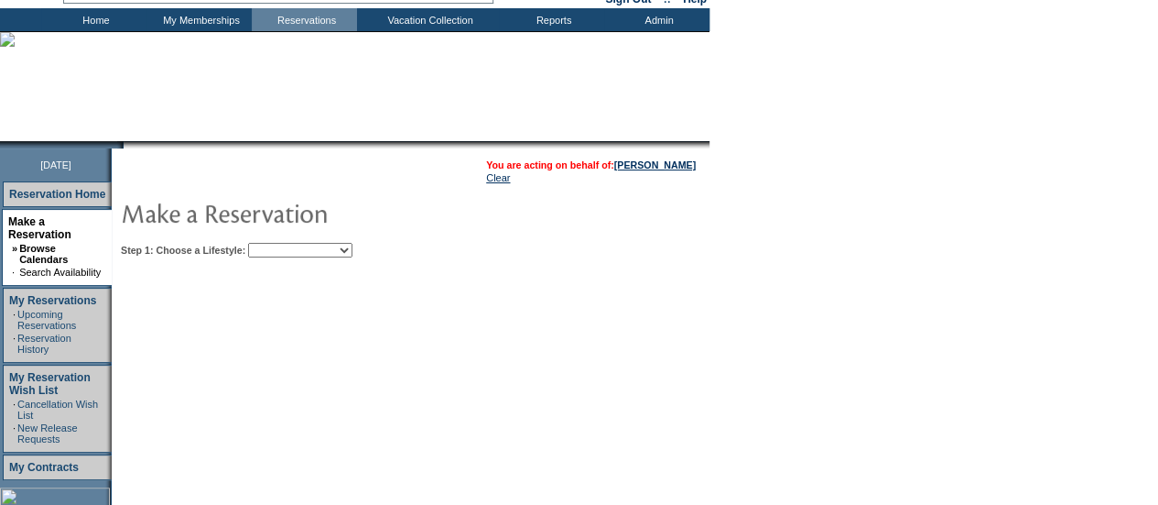 The width and height of the screenshot is (1158, 505). Describe the element at coordinates (304, 212) in the screenshot. I see `img: pgTtlMakeReservation.gif` at that location.